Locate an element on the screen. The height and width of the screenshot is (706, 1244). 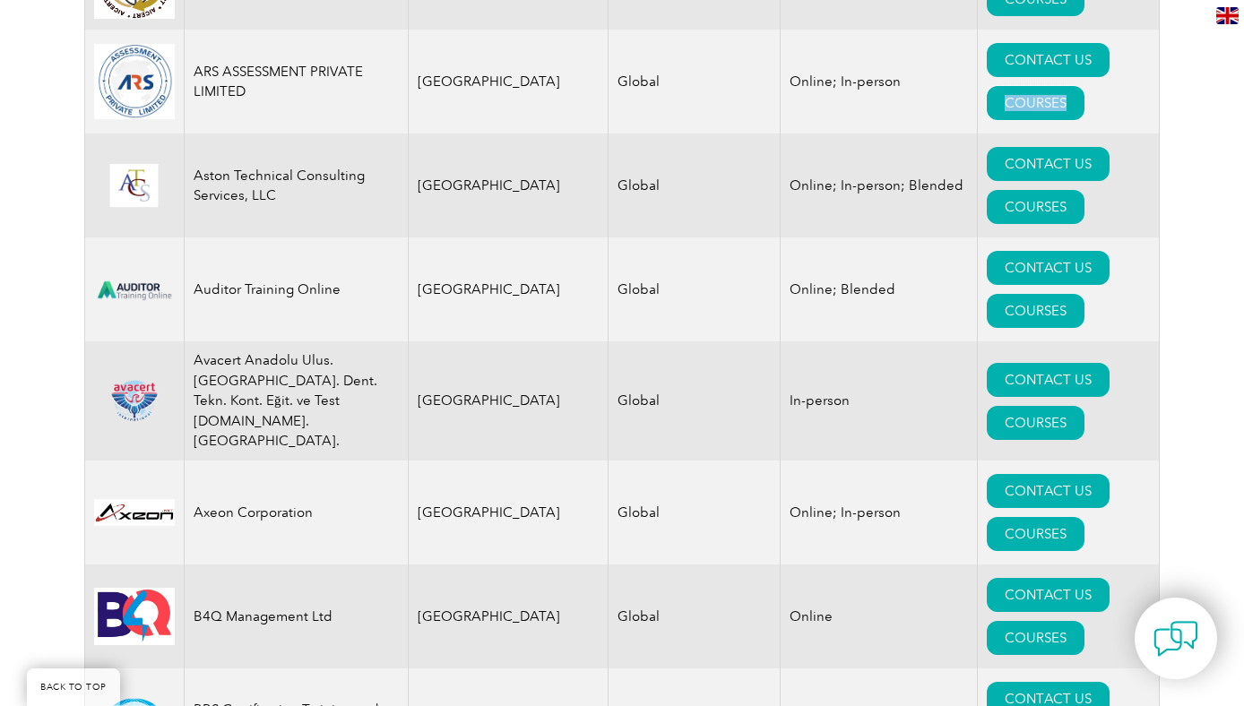
img: 9db4b902-10da-eb11-bacb-002248158a6d-logo.jpg is located at coordinates (134, 617).